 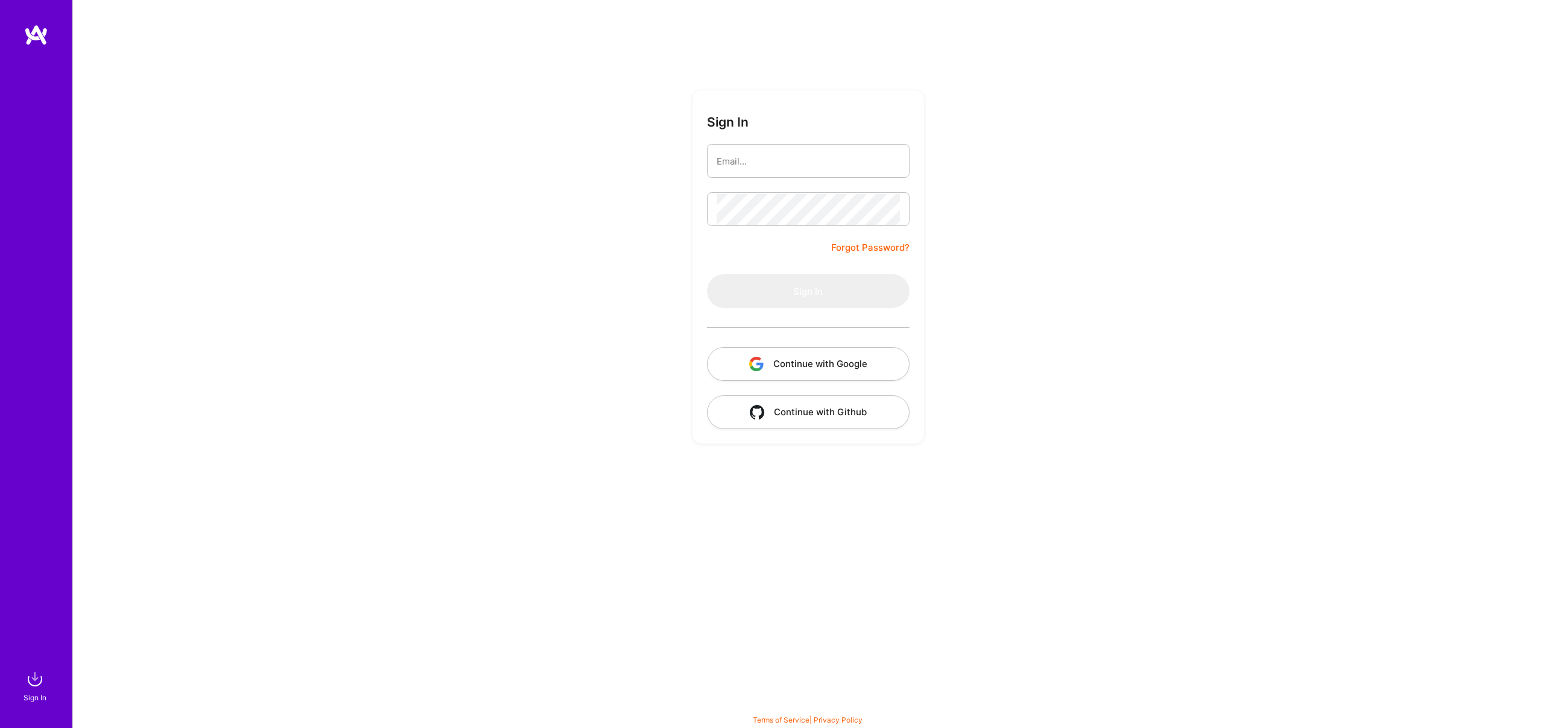 I want to click on img: logo, so click(x=36, y=35).